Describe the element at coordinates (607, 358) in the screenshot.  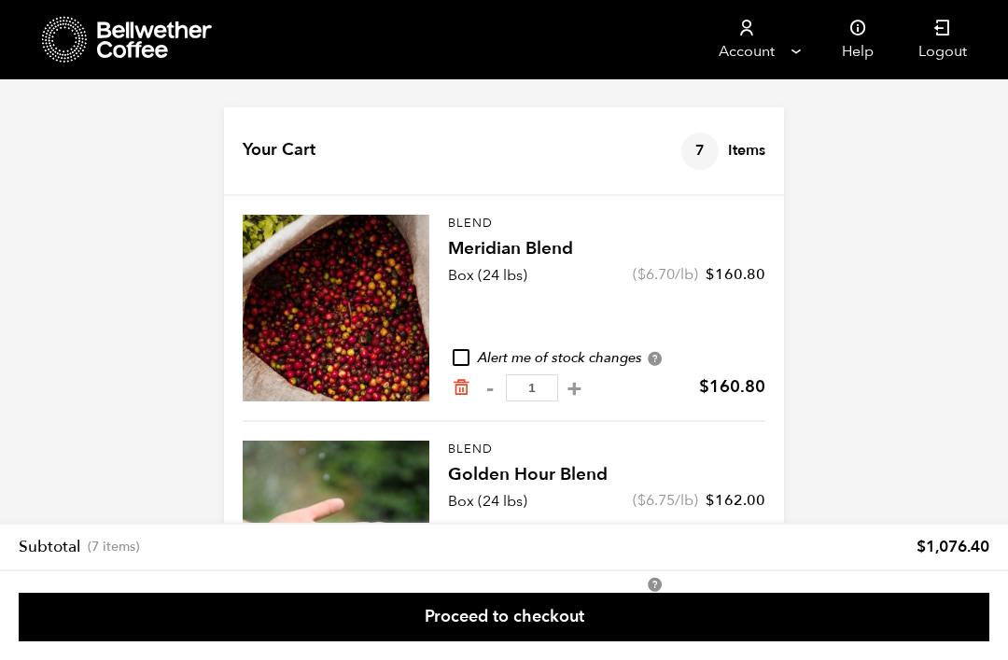
I see `div: Alert me of stock changes` at that location.